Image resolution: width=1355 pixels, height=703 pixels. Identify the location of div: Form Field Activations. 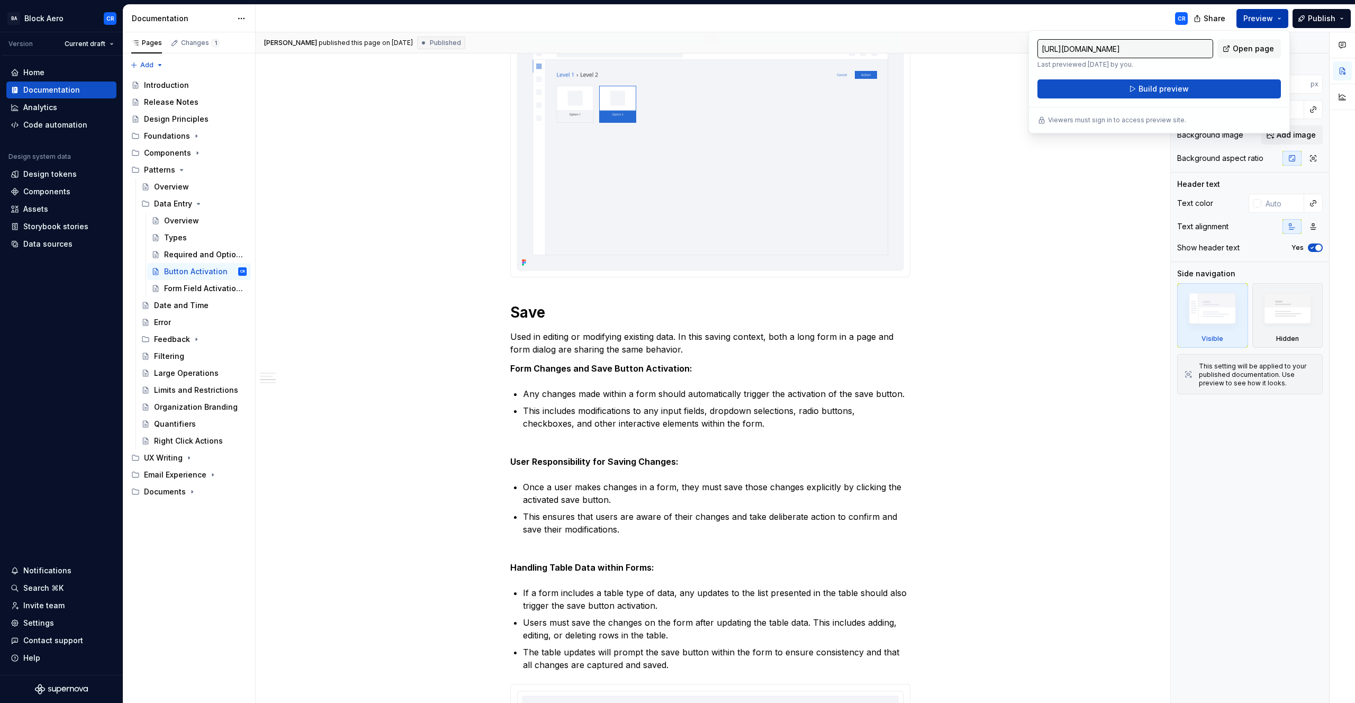
(204, 288).